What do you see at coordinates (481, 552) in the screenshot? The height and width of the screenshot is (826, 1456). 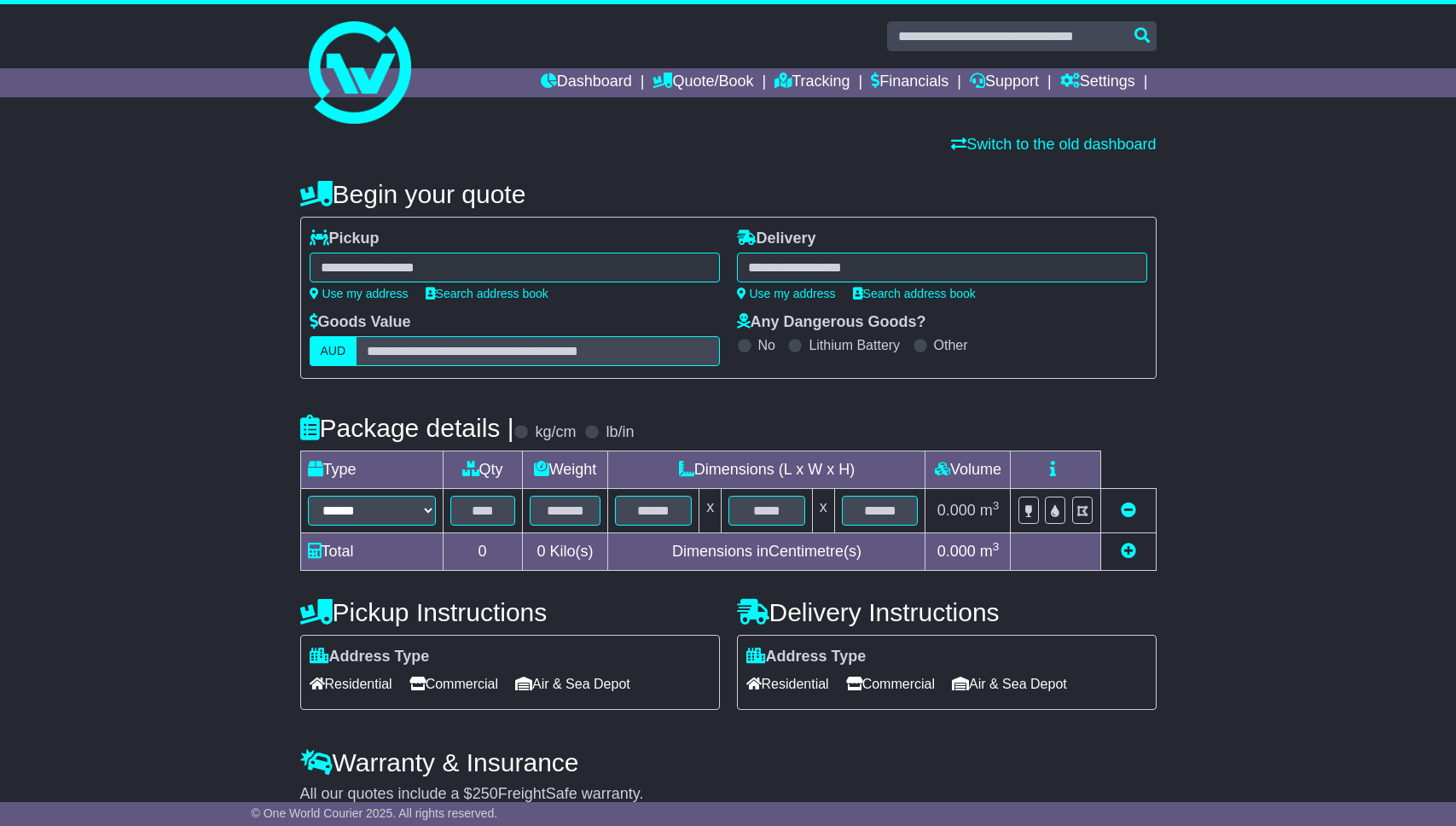 I see `td: 0` at bounding box center [481, 552].